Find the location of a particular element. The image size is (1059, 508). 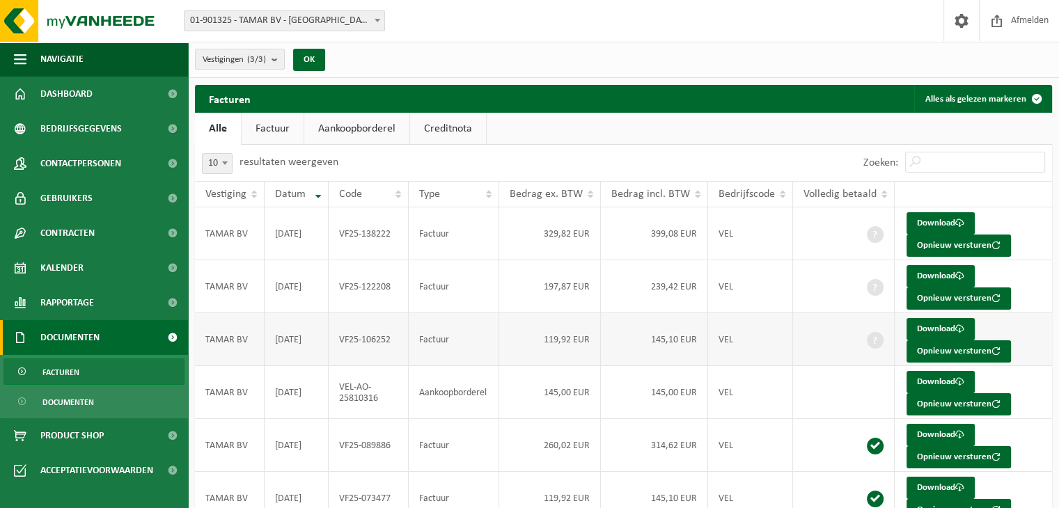

td: 314,62 EUR is located at coordinates (654, 446).